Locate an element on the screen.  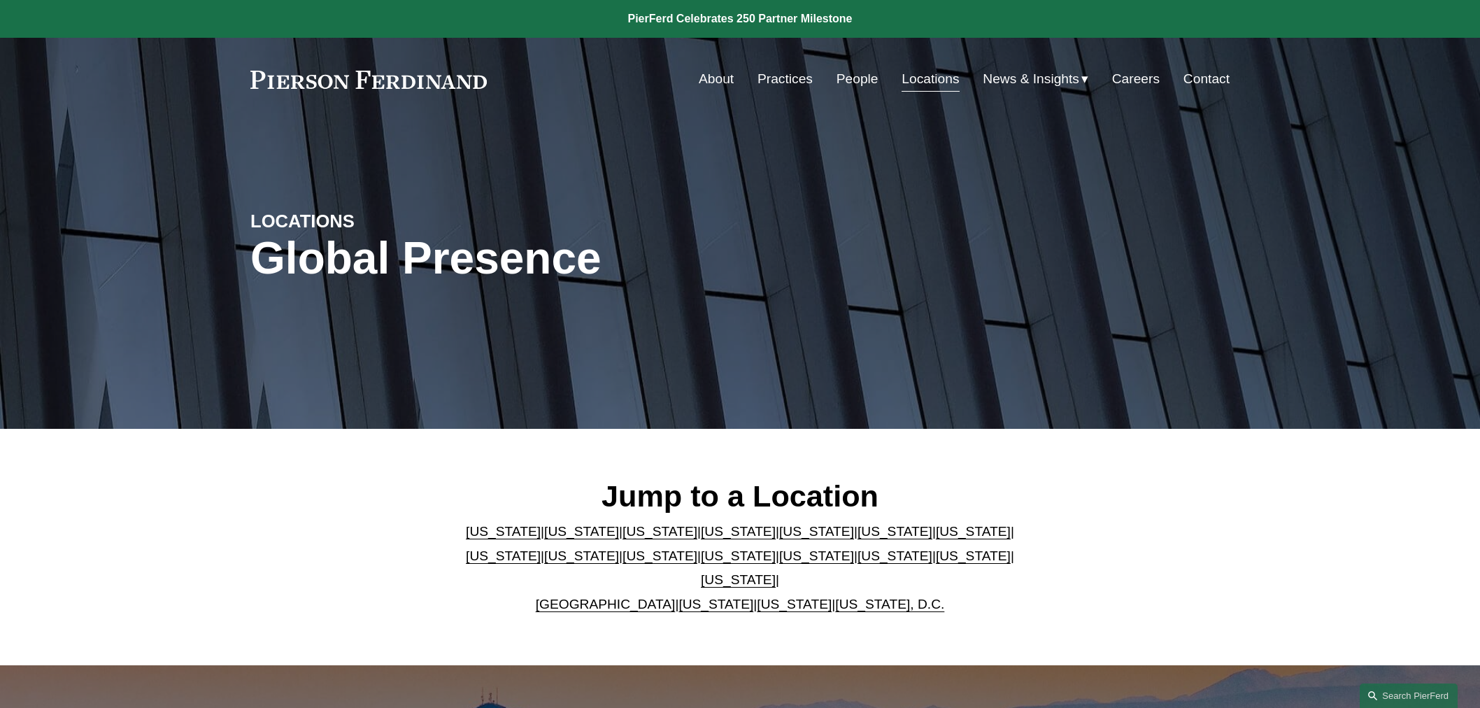
h1: Global Presence is located at coordinates (576, 258).